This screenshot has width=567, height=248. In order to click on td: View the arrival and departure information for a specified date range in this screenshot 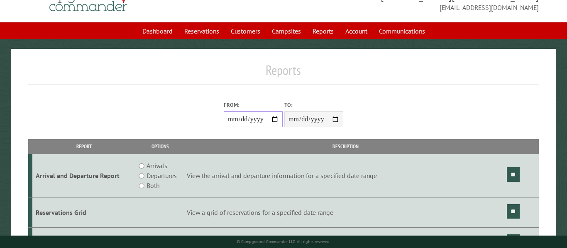, I will do `click(345, 176)`.